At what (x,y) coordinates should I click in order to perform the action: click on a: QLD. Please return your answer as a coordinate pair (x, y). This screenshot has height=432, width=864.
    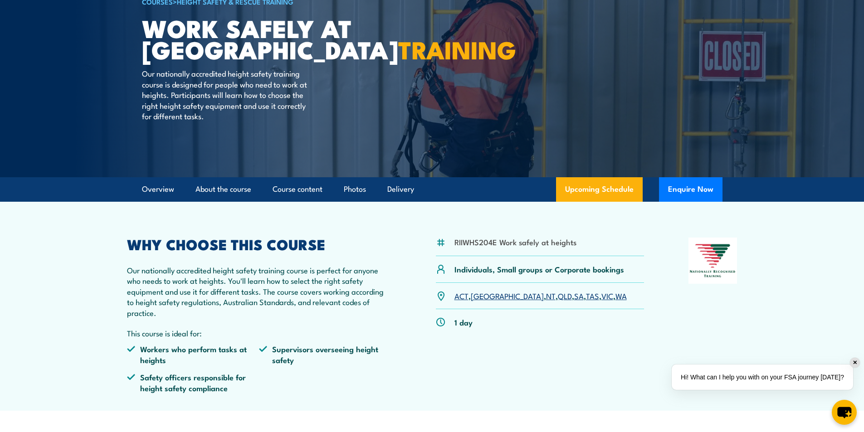
    Looking at the image, I should click on (565, 296).